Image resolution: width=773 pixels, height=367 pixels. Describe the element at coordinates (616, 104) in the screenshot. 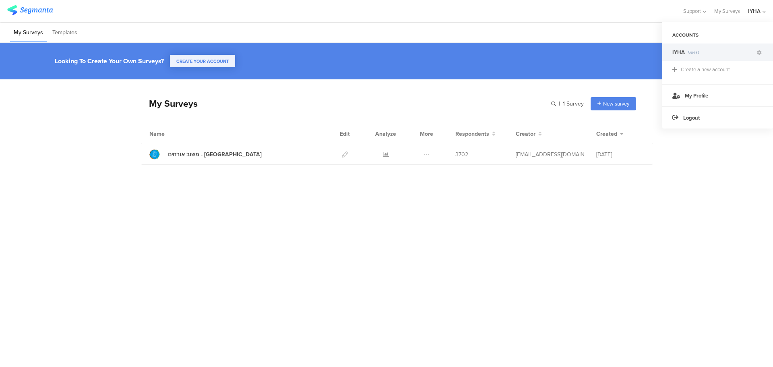

I see `span: New survey` at that location.